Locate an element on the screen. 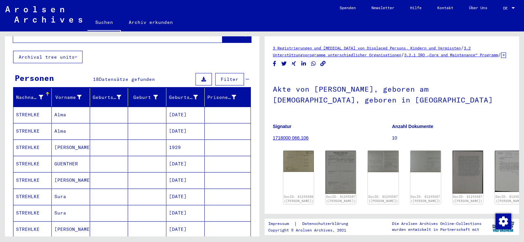 The height and width of the screenshot is (242, 524). a: 1718000 066.106 is located at coordinates (291, 138).